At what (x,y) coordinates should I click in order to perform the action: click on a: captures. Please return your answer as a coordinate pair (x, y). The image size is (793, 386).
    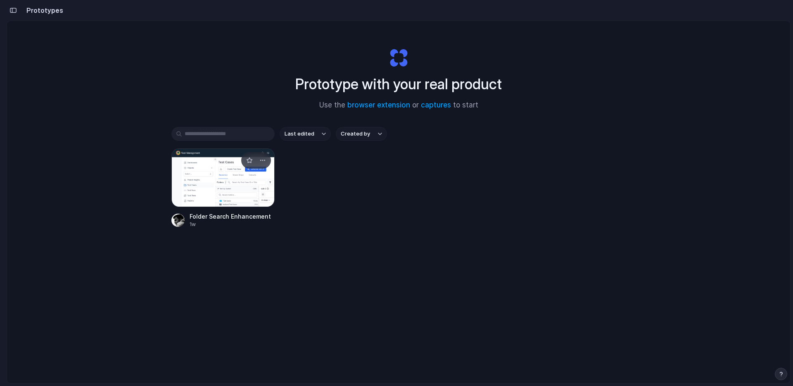
    Looking at the image, I should click on (436, 105).